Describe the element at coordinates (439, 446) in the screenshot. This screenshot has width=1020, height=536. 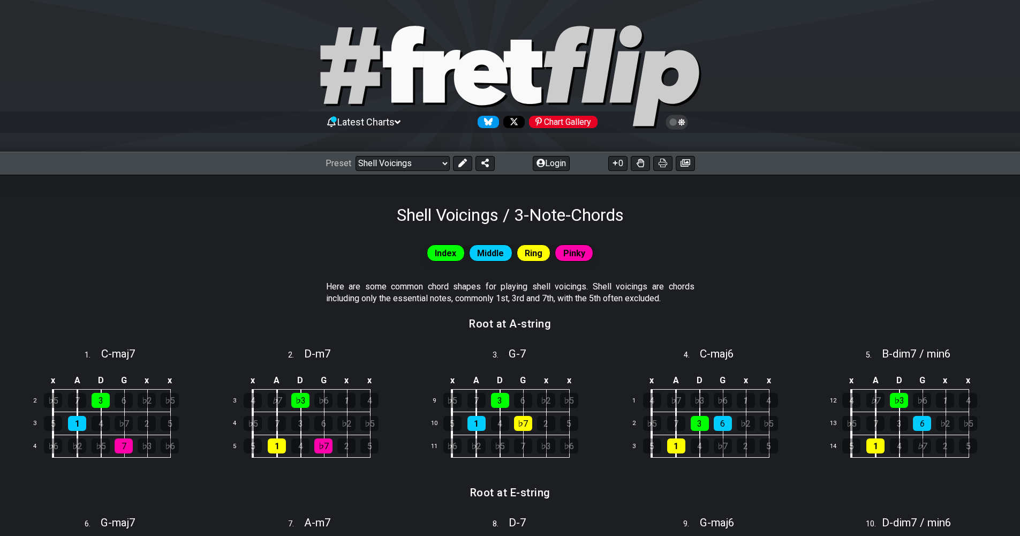
I see `td: 11` at that location.